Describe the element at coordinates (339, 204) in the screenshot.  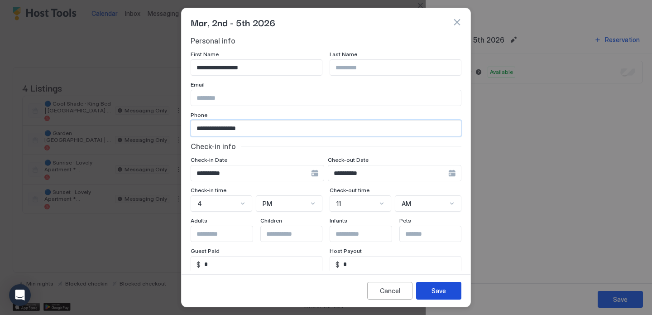
I see `span: 11` at that location.